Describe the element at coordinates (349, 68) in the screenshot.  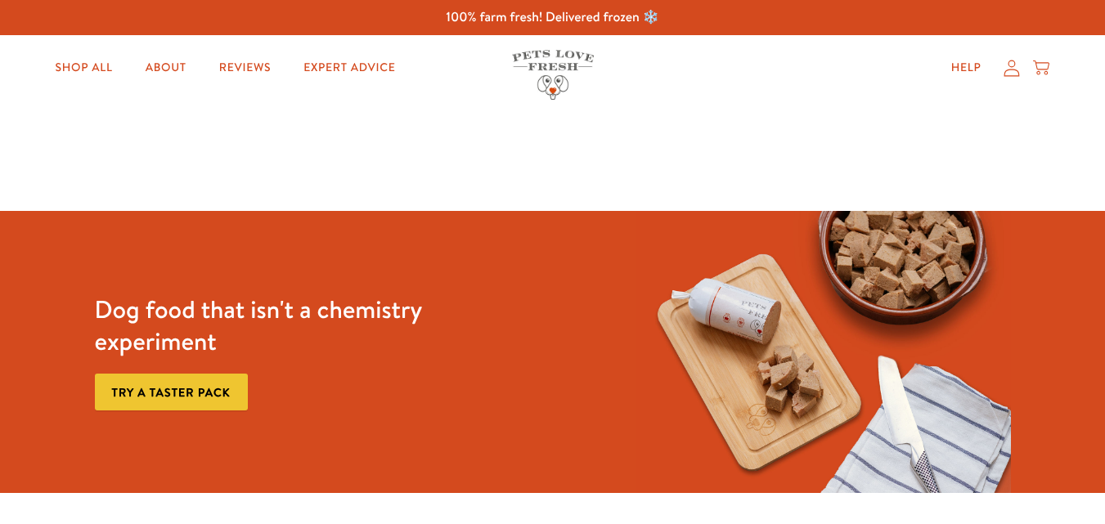
I see `a: Expert Advice` at that location.